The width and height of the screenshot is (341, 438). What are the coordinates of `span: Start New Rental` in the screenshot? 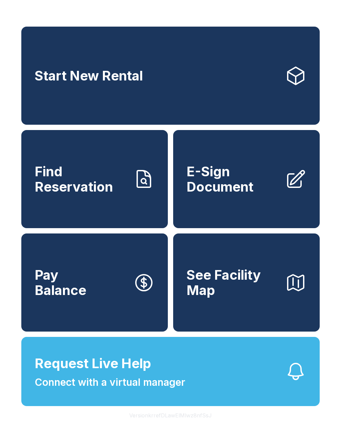 It's located at (89, 76).